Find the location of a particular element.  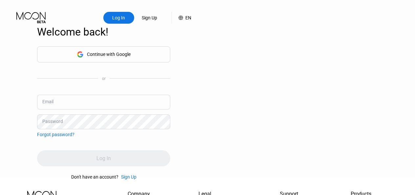

div: Email is located at coordinates (48, 101).